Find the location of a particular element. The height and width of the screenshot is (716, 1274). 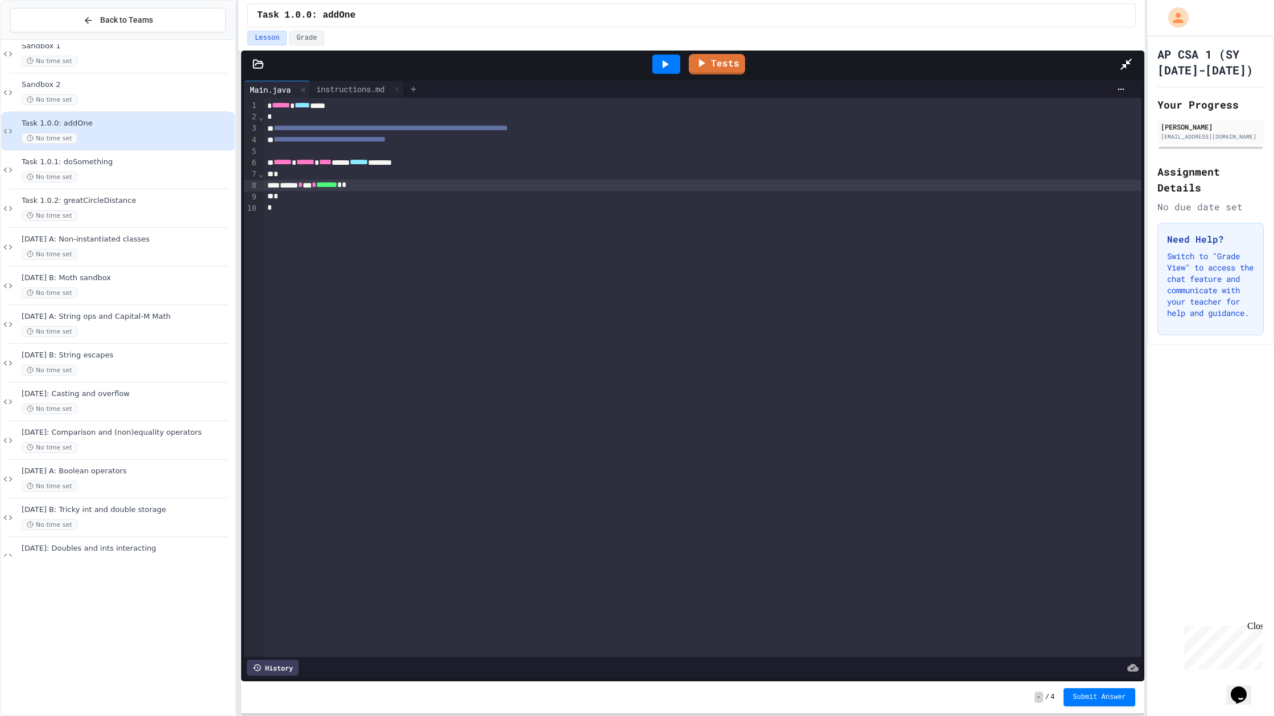

div: 7 is located at coordinates (251, 175).